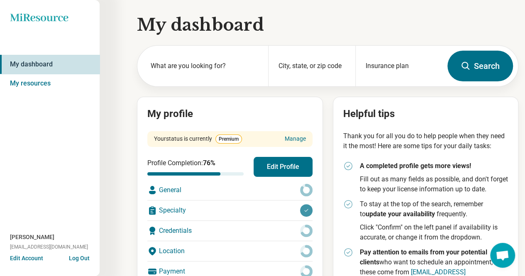 This screenshot has height=276, width=525. Describe the element at coordinates (426, 114) in the screenshot. I see `h2: Helpful tips` at that location.